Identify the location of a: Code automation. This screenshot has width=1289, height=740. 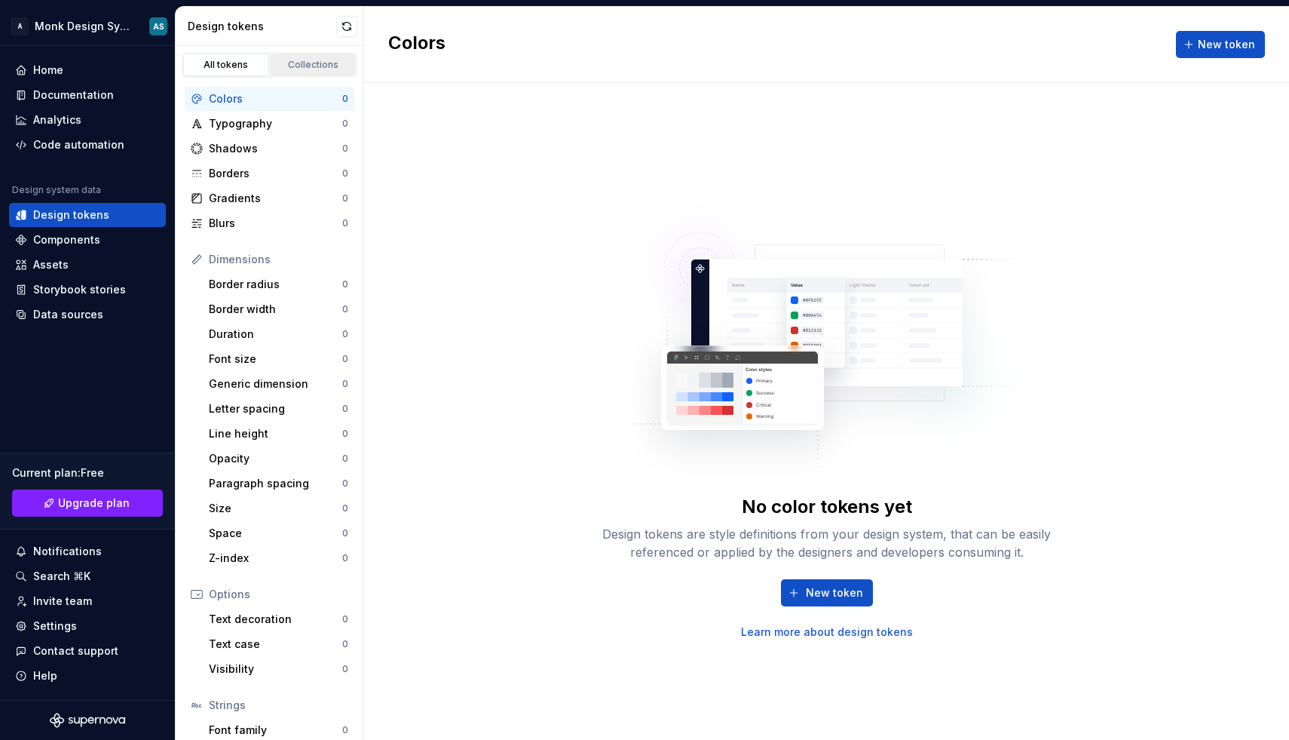
(87, 145).